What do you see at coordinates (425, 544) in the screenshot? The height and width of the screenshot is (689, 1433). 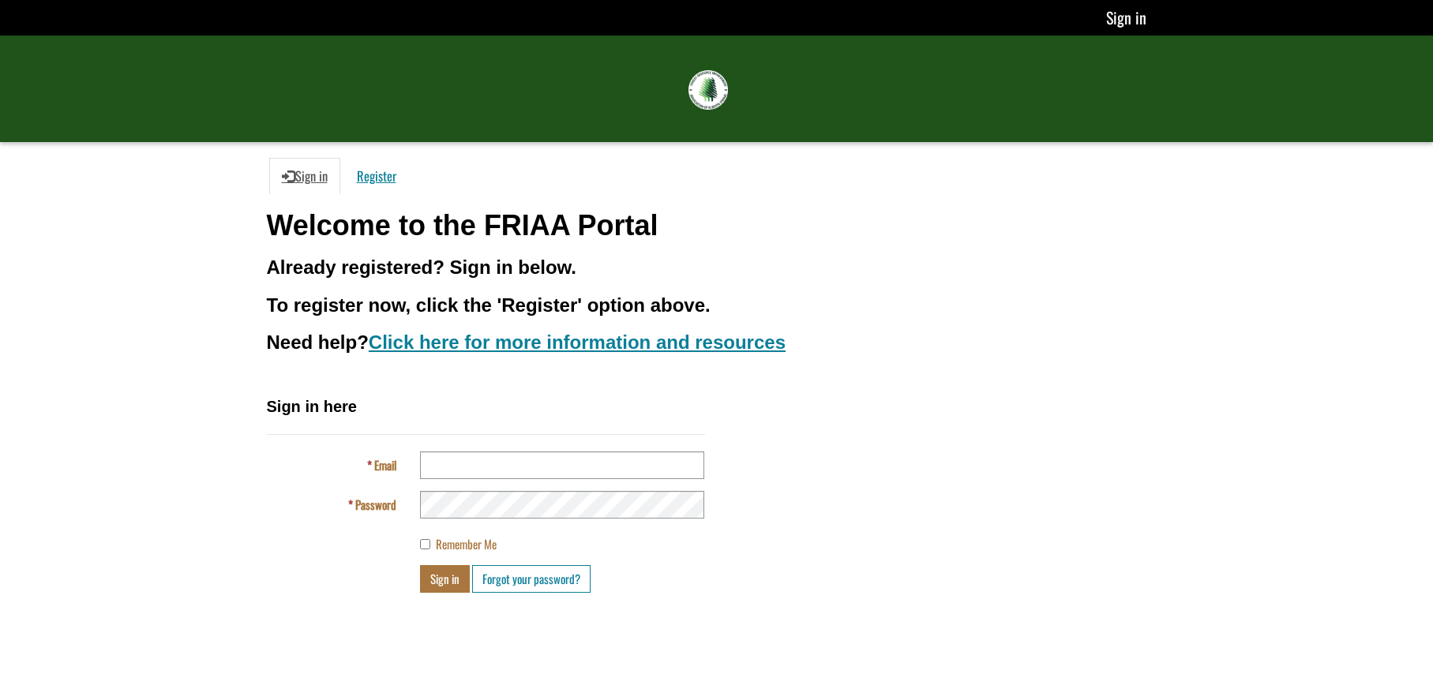 I see `input: Remember Me` at bounding box center [425, 544].